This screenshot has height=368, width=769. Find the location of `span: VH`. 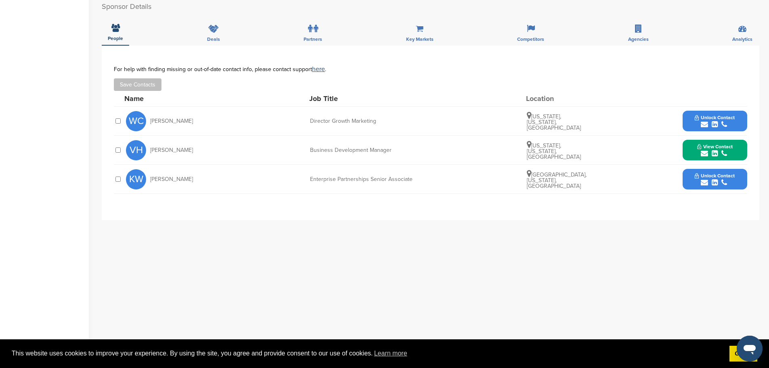

span: VH is located at coordinates (136, 150).